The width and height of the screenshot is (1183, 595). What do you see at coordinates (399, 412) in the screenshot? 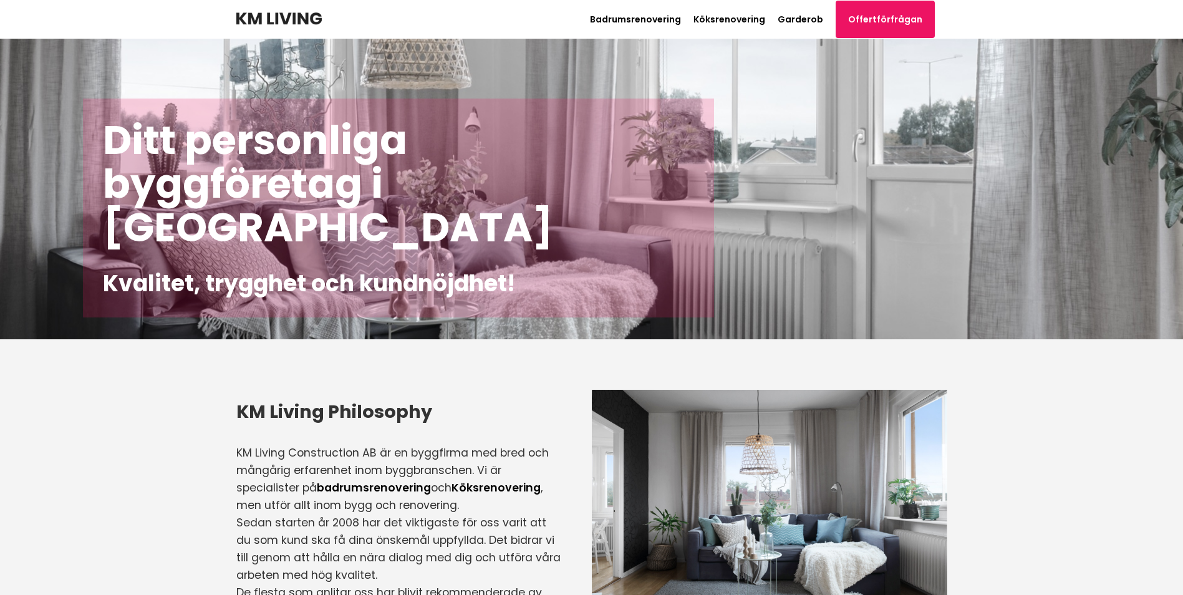
I see `h3: KM Living Philosophy` at bounding box center [399, 412].